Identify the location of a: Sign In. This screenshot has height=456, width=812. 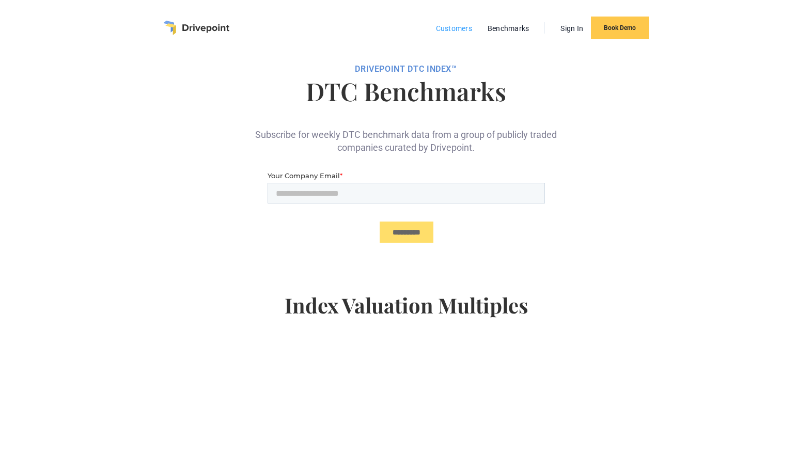
(572, 28).